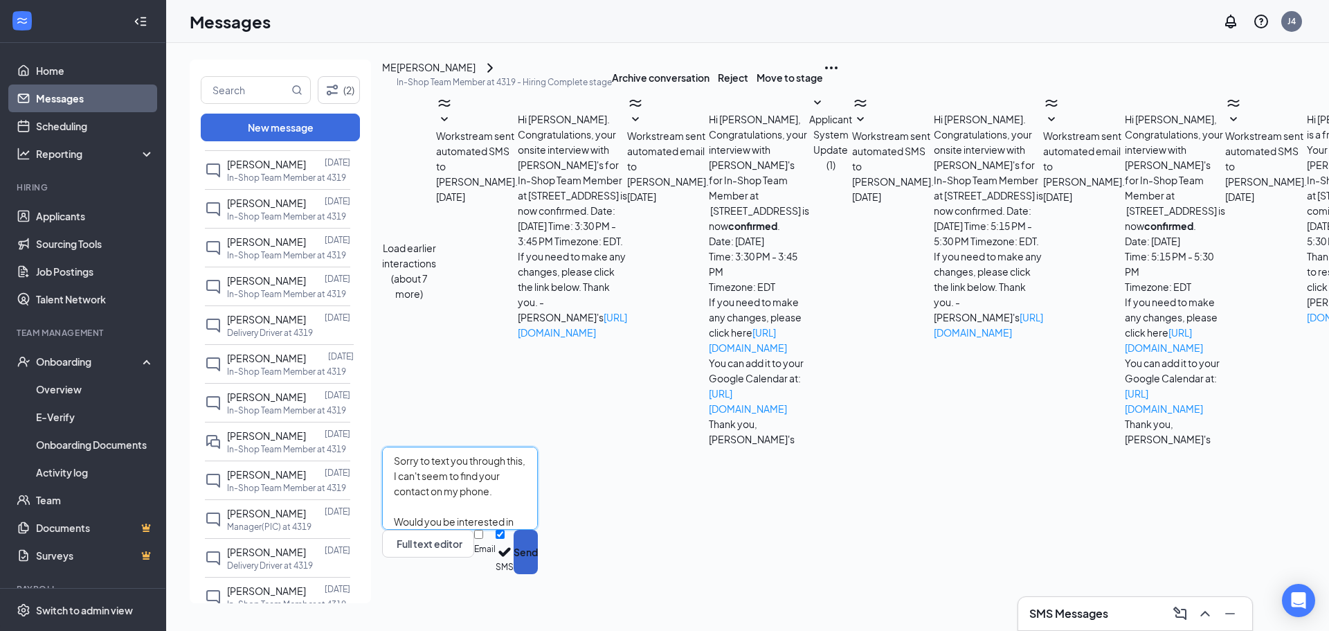  I want to click on svg: ChevronRight, so click(490, 68).